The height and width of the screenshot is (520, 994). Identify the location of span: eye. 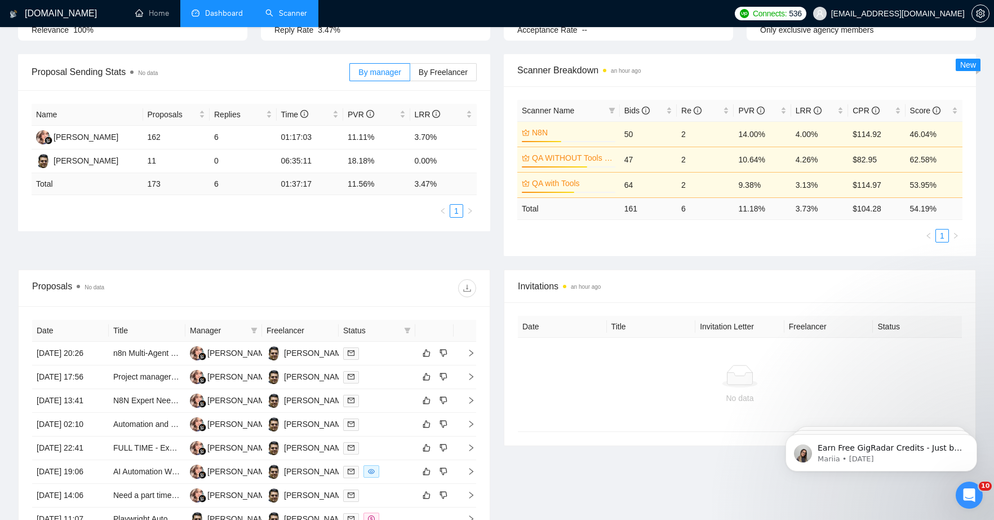
(371, 471).